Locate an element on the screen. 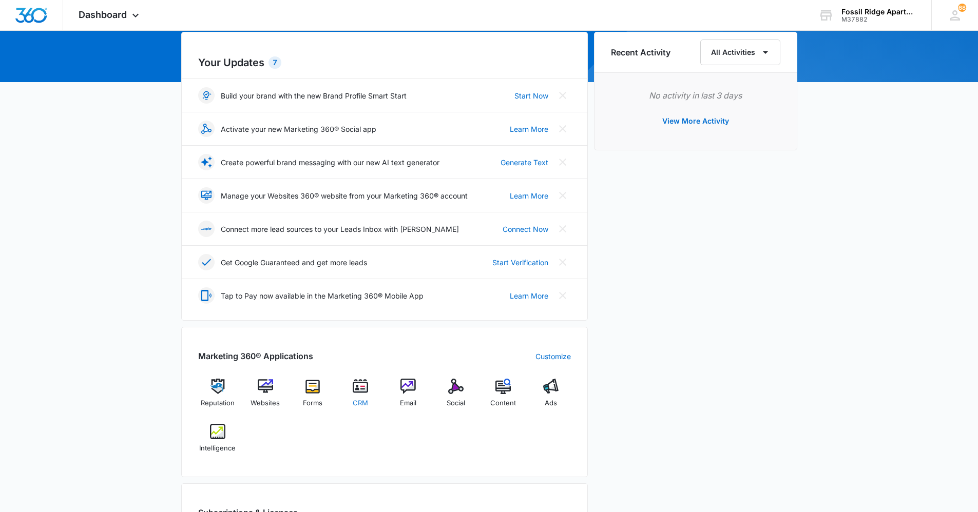 The width and height of the screenshot is (978, 512). a: Social is located at coordinates (455, 397).